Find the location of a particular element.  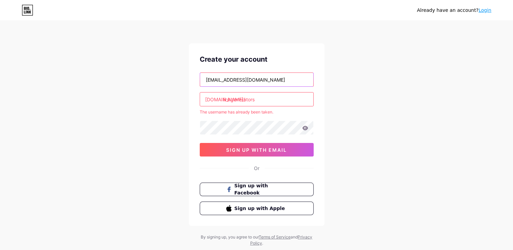

span: Sign up with Apple is located at coordinates (260, 208).